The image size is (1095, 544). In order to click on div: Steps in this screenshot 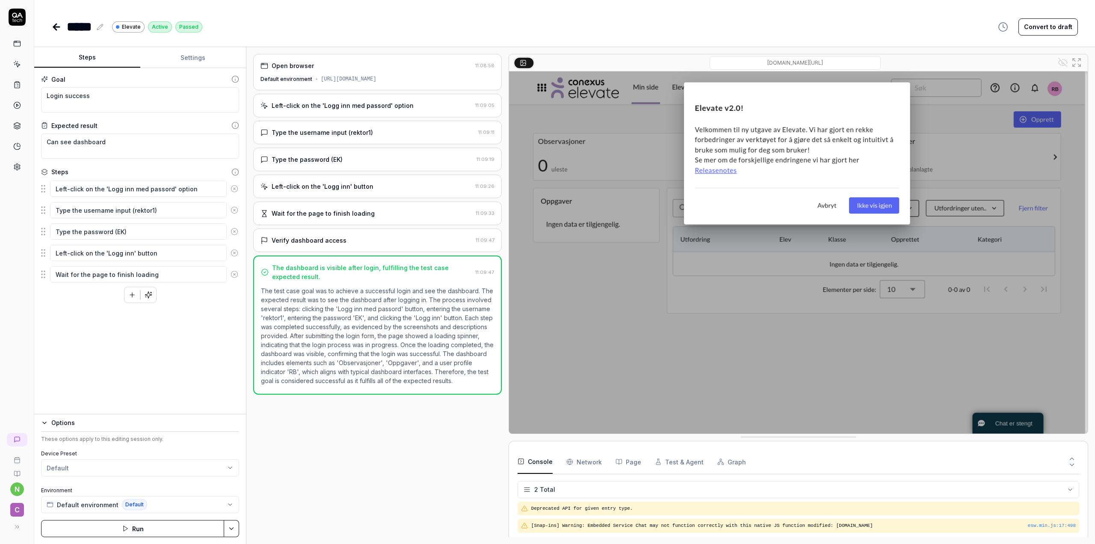, I will do `click(60, 172)`.